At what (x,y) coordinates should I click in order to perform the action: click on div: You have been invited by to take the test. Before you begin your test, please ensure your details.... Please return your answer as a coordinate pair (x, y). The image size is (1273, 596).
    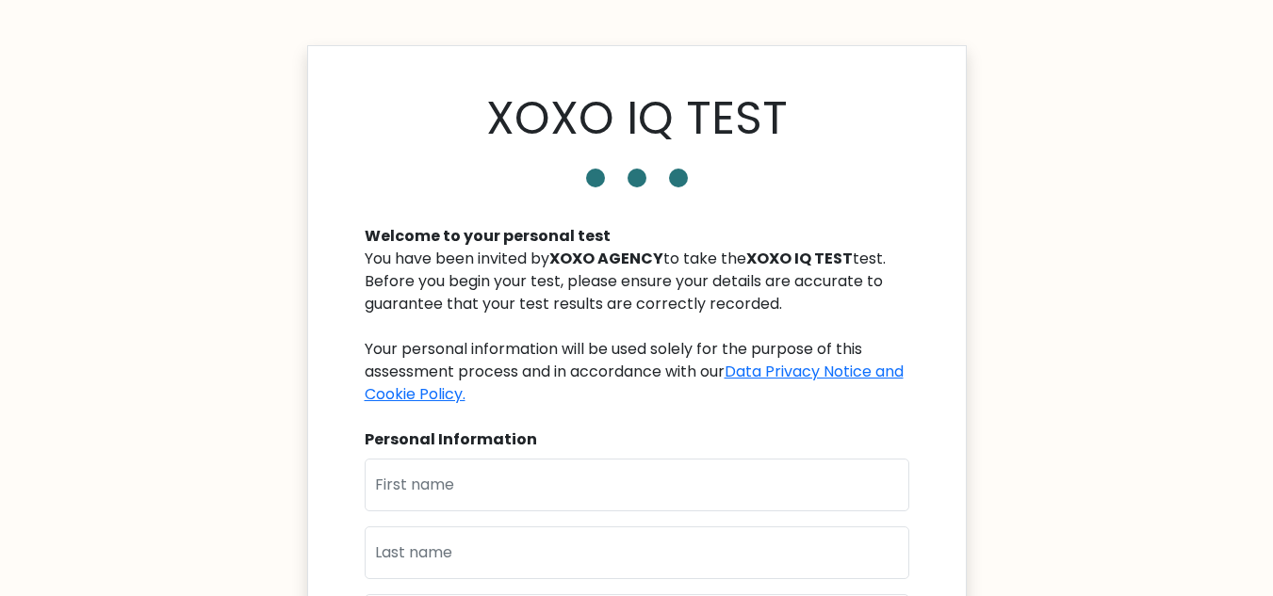
    Looking at the image, I should click on (637, 327).